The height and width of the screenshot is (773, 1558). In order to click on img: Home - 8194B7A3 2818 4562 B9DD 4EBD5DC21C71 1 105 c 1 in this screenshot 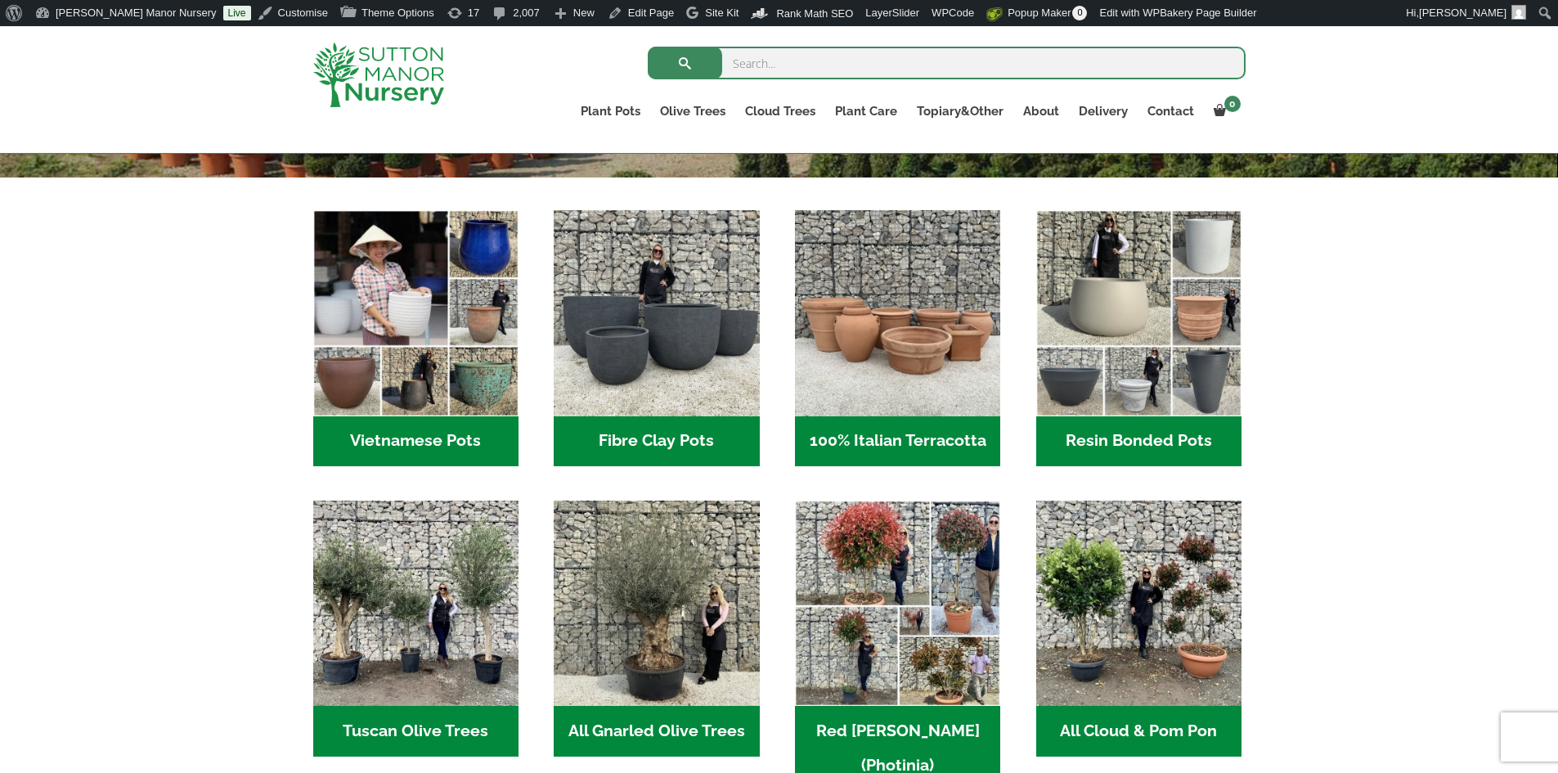, I will do `click(656, 313)`.